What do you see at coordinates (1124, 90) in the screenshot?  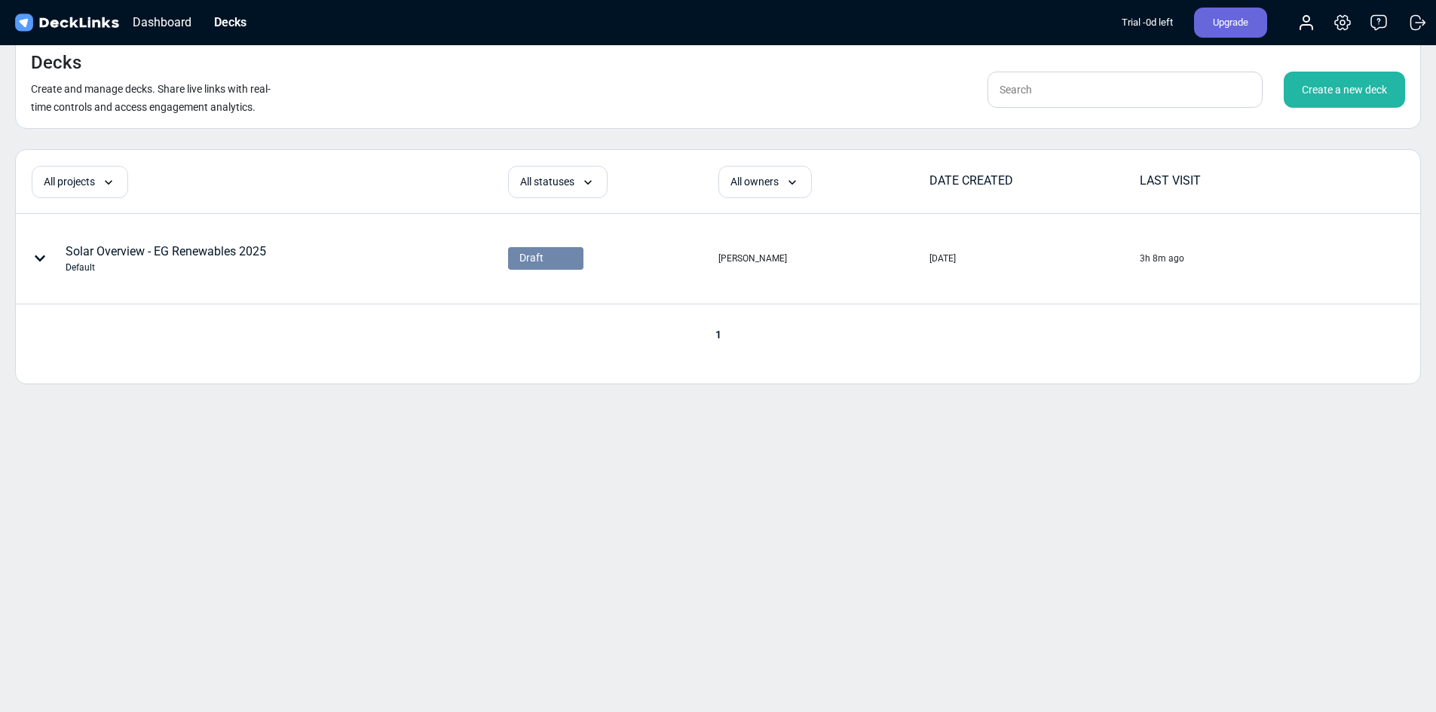 I see `input: Search` at bounding box center [1124, 90].